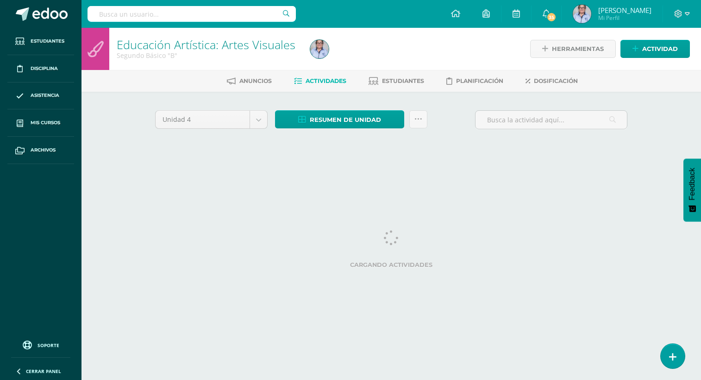 This screenshot has width=701, height=380. What do you see at coordinates (206, 44) in the screenshot?
I see `a: Educación Artística: Artes Visuales` at bounding box center [206, 44].